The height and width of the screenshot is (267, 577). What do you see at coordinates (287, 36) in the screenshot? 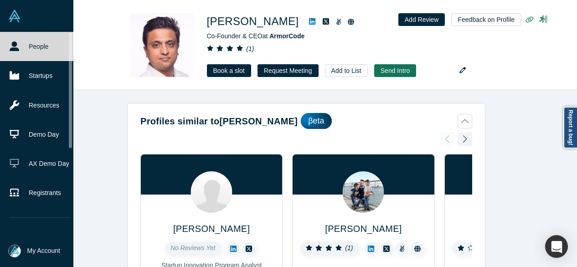
I see `a: ArmorCode` at bounding box center [287, 36].